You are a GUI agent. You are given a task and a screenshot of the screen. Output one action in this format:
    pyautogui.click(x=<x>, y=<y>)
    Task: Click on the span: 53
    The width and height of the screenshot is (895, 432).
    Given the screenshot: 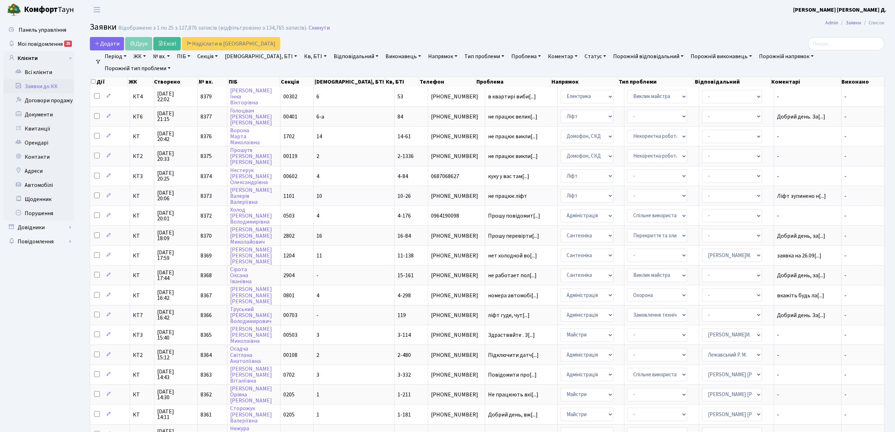 What is the action you would take?
    pyautogui.click(x=400, y=97)
    